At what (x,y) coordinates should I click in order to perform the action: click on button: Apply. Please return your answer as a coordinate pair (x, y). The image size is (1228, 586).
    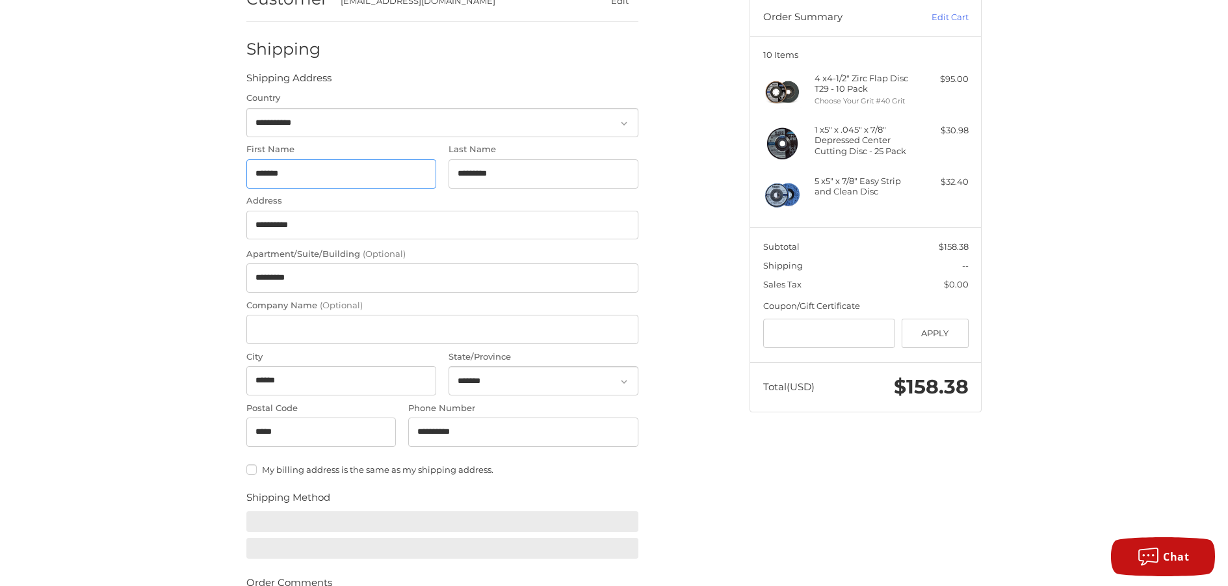
    Looking at the image, I should click on (935, 333).